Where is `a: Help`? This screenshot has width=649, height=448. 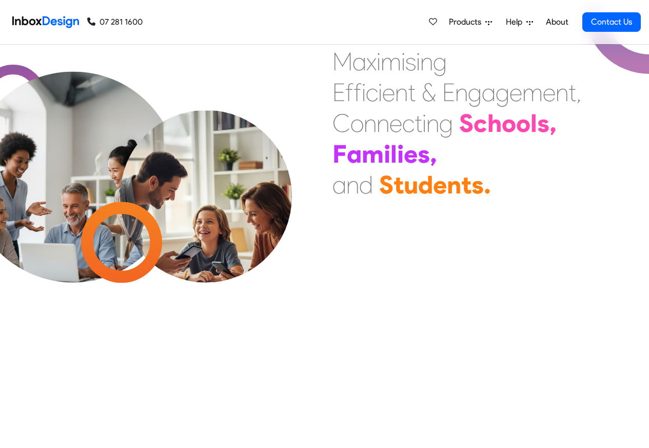 a: Help is located at coordinates (520, 22).